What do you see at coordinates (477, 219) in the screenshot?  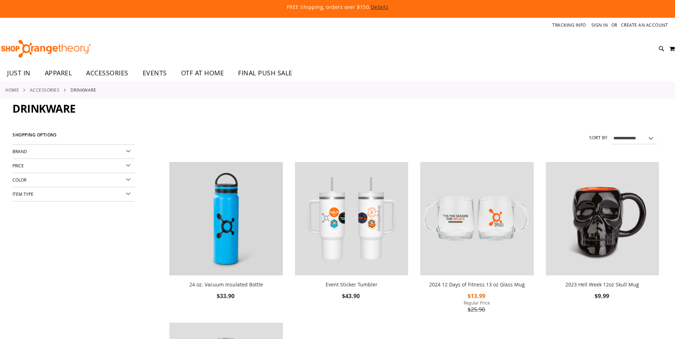 I see `a: Main image of 2024 12 Days of Fitness 13 oz Glass Mug` at bounding box center [477, 219].